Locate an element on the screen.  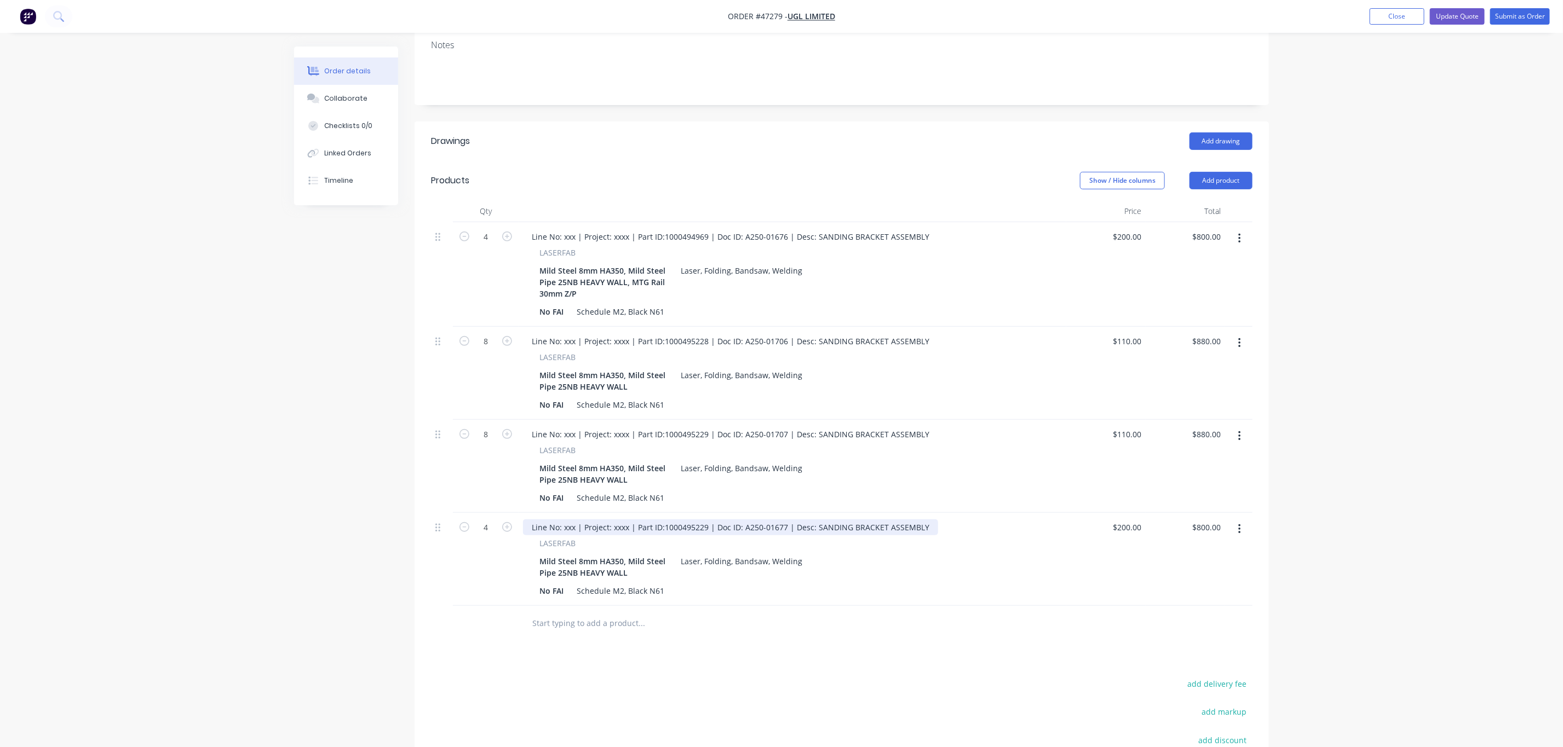
div: Order details is located at coordinates (348, 71).